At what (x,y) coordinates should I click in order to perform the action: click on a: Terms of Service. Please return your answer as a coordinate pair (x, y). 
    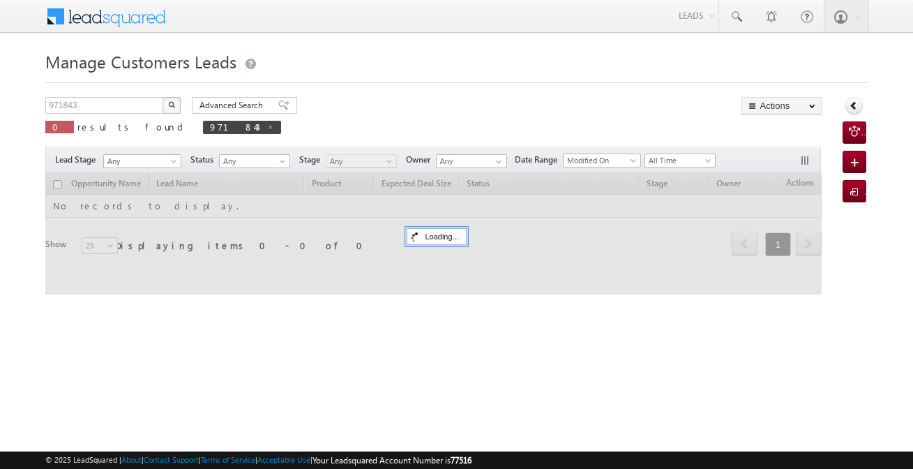
    Looking at the image, I should click on (228, 459).